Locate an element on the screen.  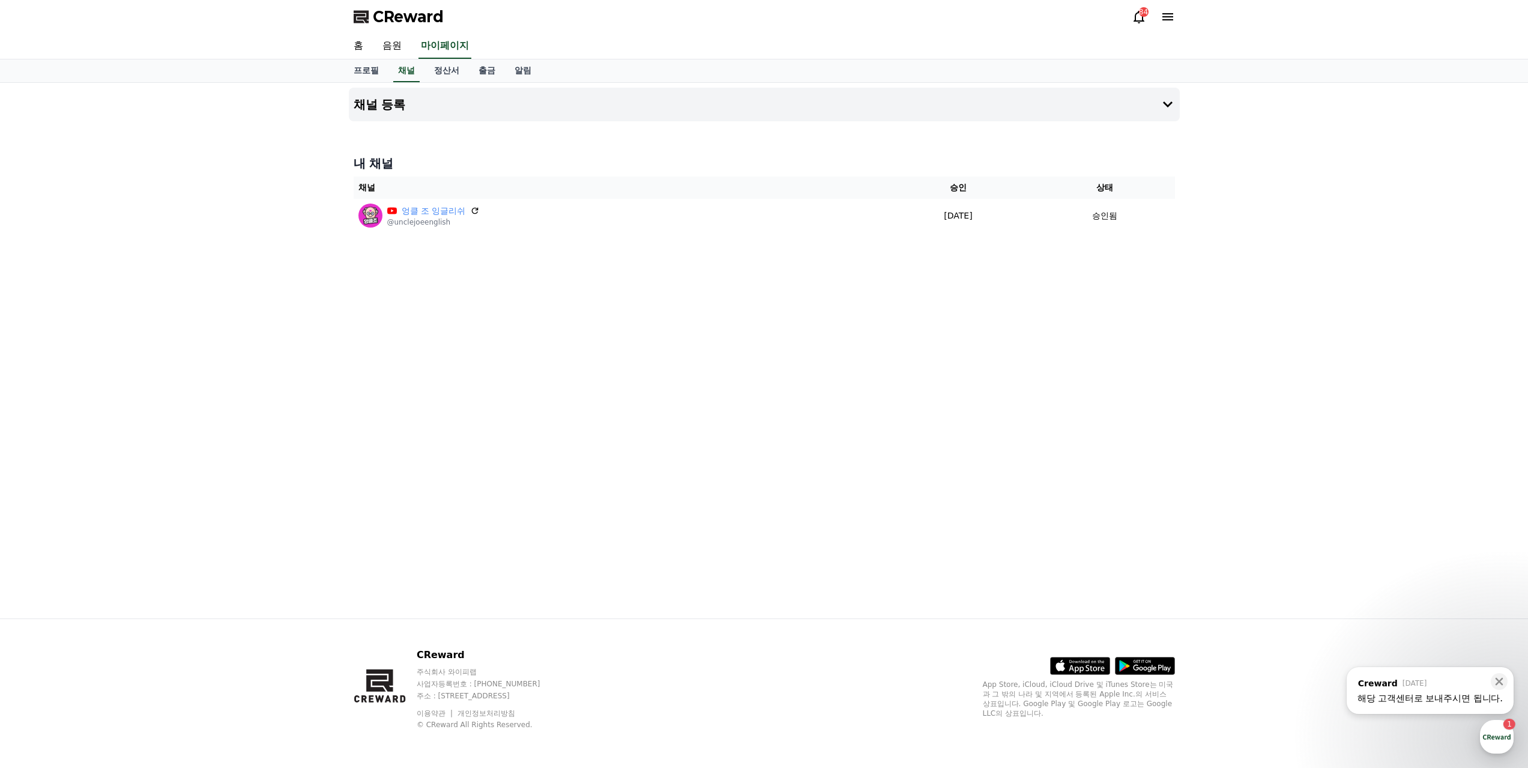
img: 엉클 조 잉글리쉬 is located at coordinates (371, 216).